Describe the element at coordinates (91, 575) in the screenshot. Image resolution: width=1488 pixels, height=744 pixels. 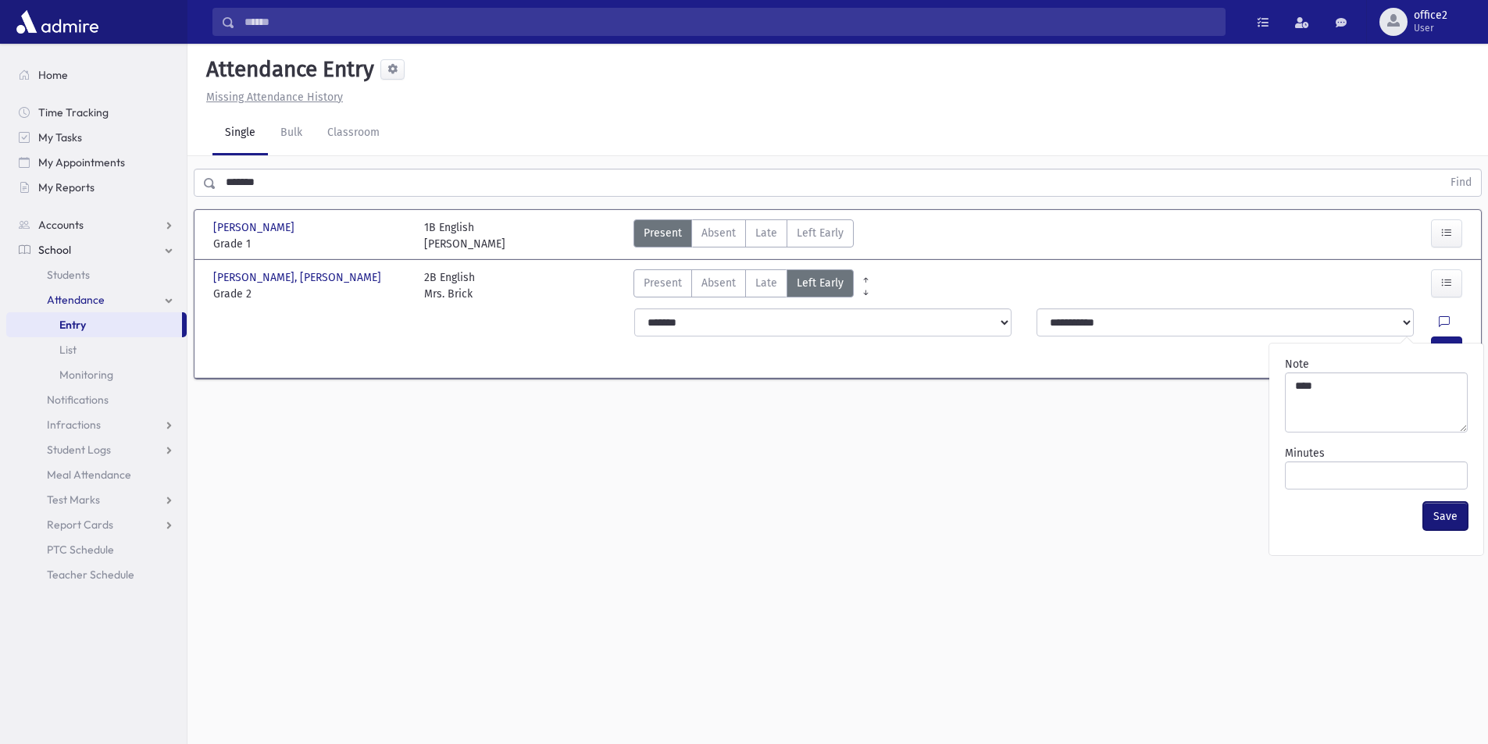
I see `span: Teacher Schedule` at that location.